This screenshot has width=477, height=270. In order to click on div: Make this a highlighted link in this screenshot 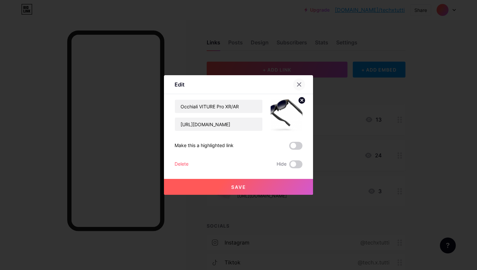, I will do `click(204, 146)`.